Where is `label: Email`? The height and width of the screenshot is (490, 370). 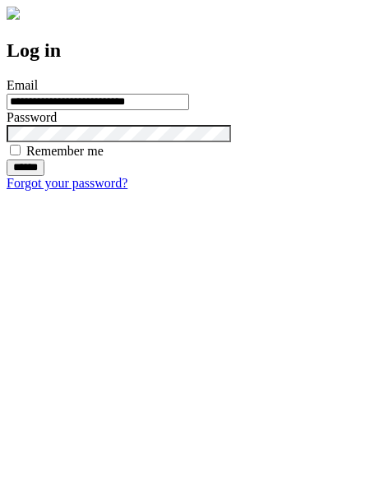
label: Email is located at coordinates (22, 85).